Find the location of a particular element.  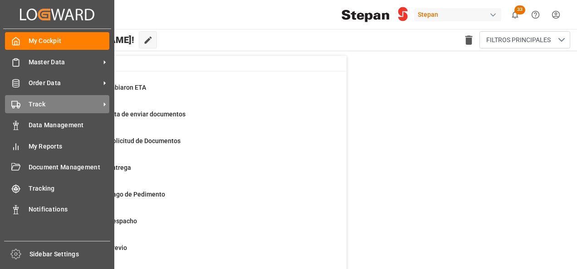

span: Track is located at coordinates (64, 104).